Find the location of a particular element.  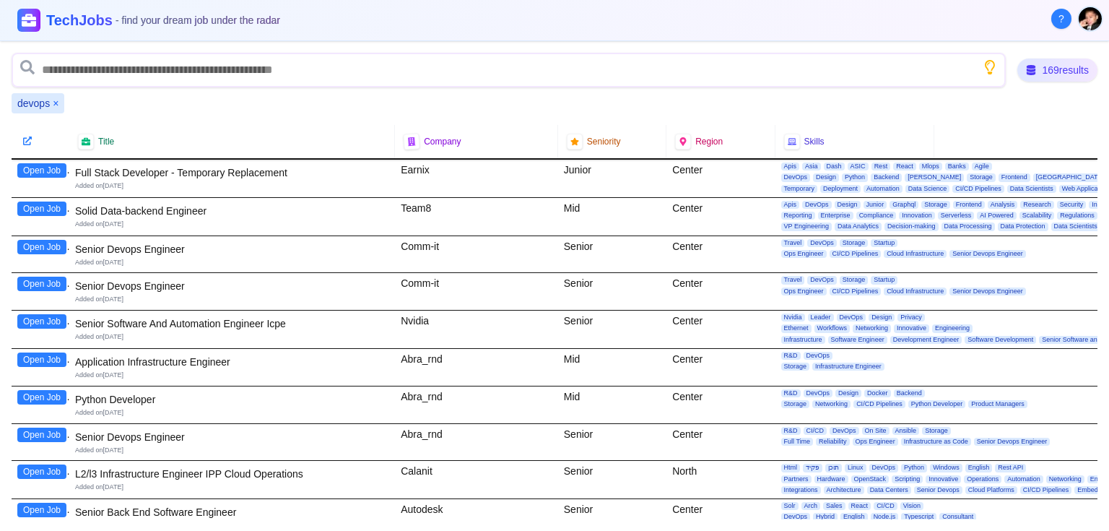

span: Automation is located at coordinates (1024, 479).